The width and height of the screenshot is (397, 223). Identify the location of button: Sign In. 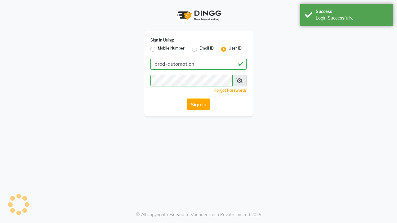
(198, 104).